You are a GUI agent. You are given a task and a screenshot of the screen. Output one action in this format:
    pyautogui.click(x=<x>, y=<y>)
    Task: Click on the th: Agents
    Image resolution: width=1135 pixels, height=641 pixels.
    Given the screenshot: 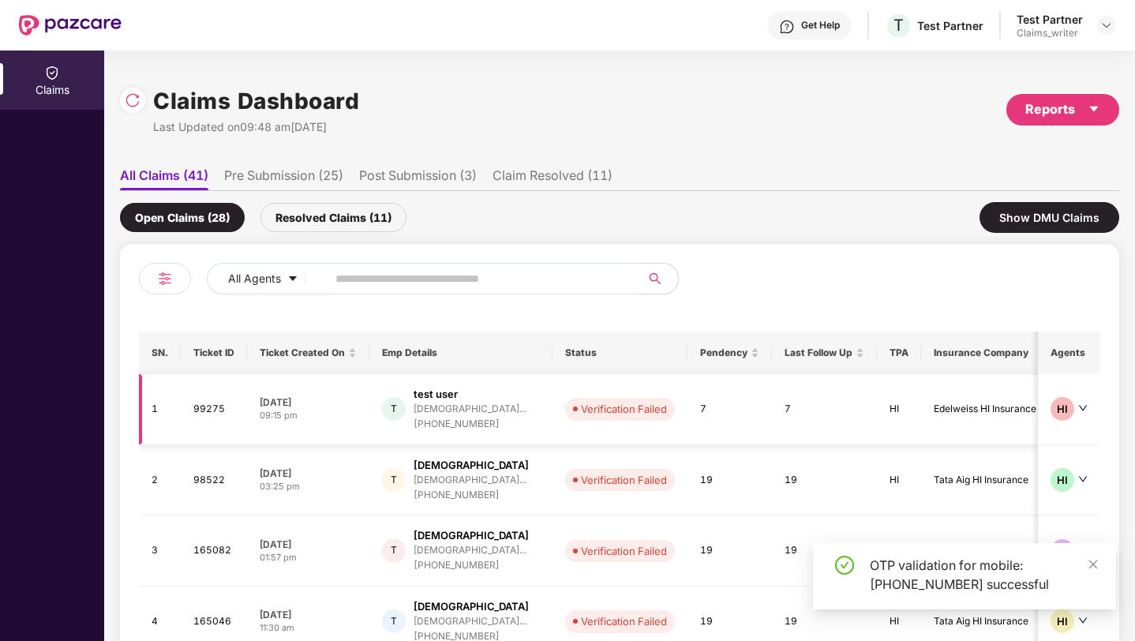 What is the action you would take?
    pyautogui.click(x=1069, y=353)
    